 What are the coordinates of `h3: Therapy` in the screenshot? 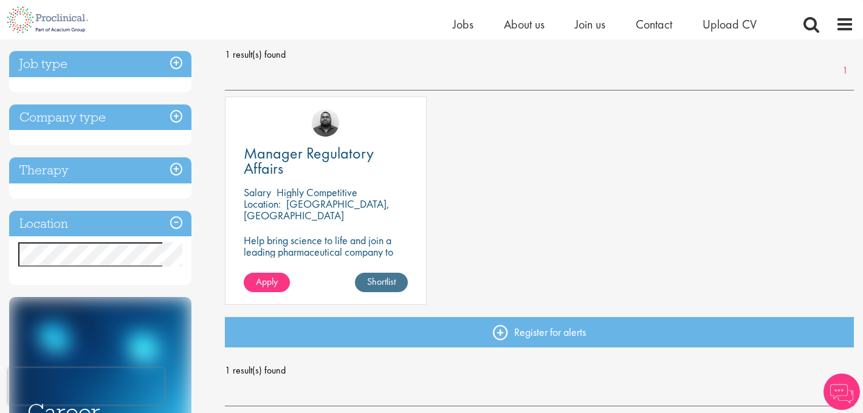 It's located at (100, 170).